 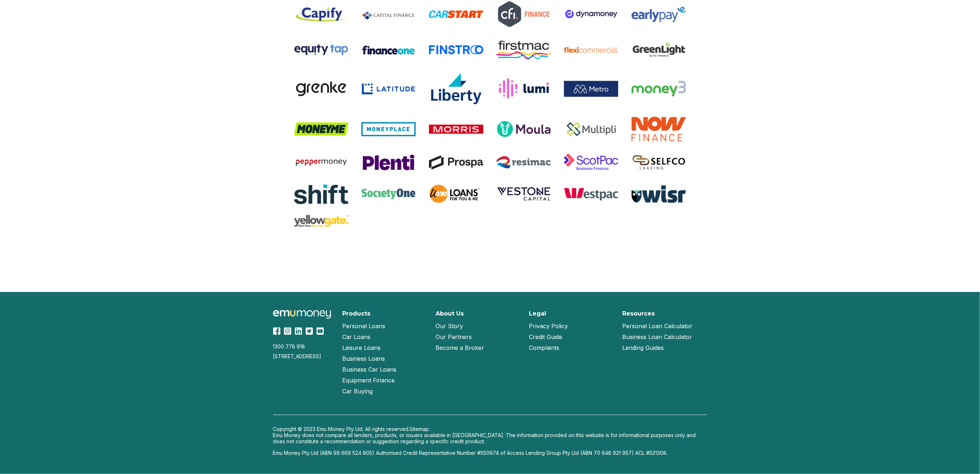 I want to click on img: CarStart Finance, so click(x=456, y=14).